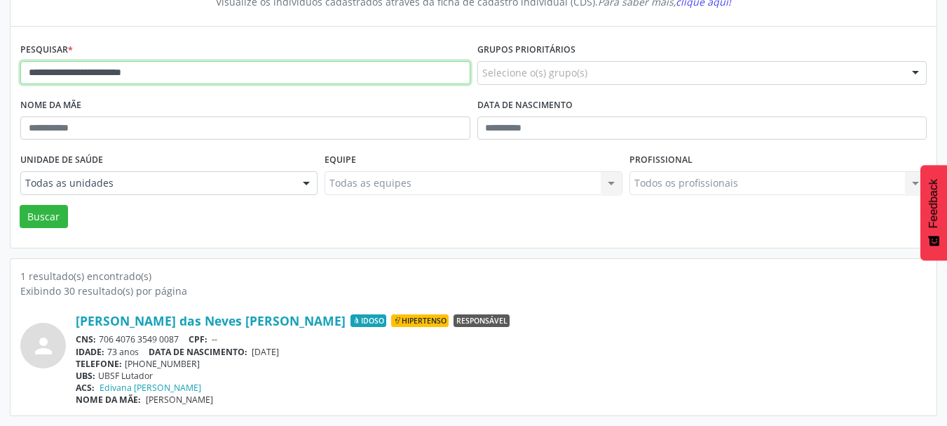 The width and height of the screenshot is (947, 426). Describe the element at coordinates (86, 339) in the screenshot. I see `span: CNS:` at that location.